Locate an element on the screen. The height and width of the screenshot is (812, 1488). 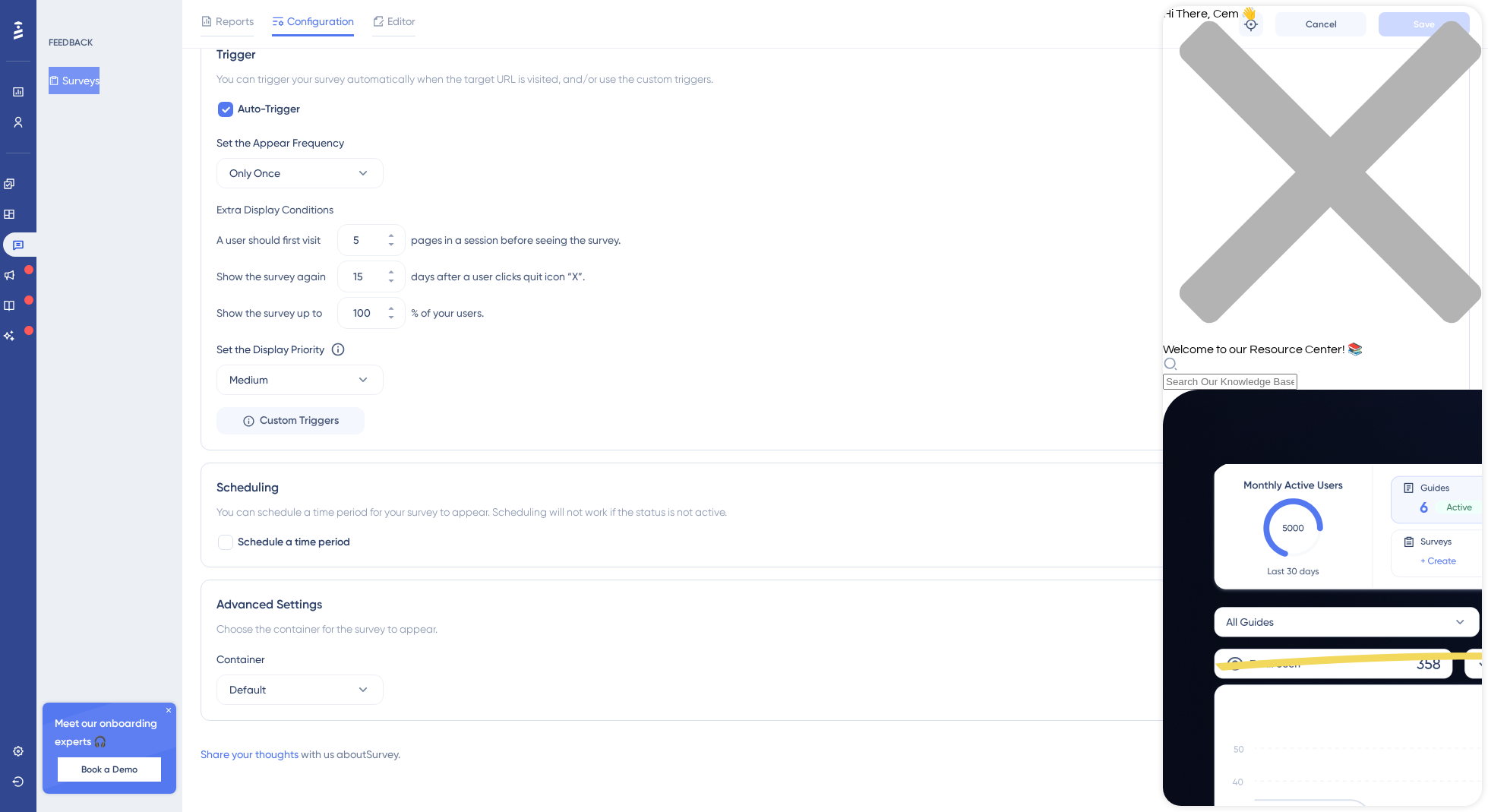
button: Book a Demo is located at coordinates (109, 769).